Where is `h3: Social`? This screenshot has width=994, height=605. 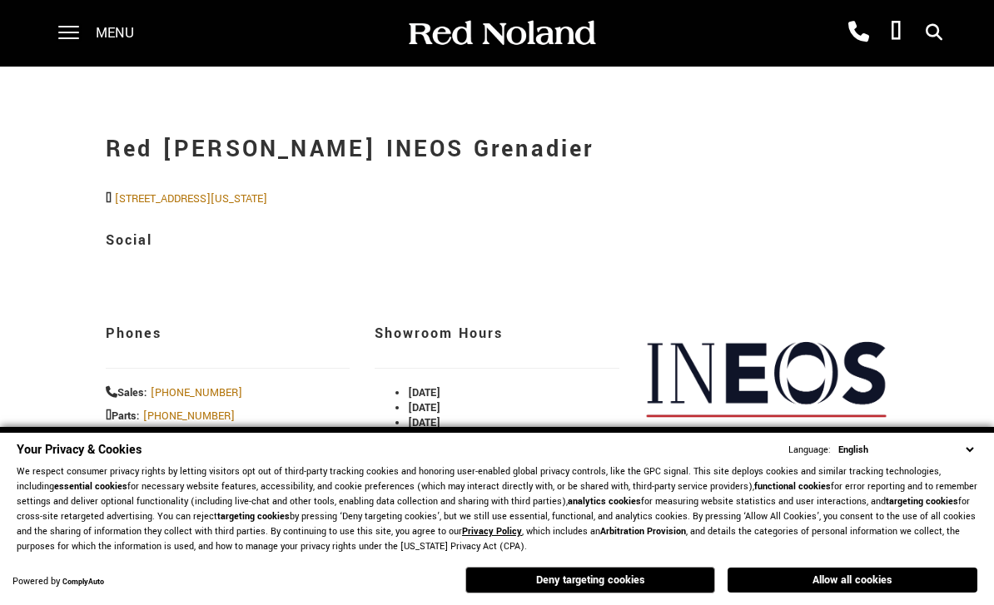
h3: Social is located at coordinates (497, 241).